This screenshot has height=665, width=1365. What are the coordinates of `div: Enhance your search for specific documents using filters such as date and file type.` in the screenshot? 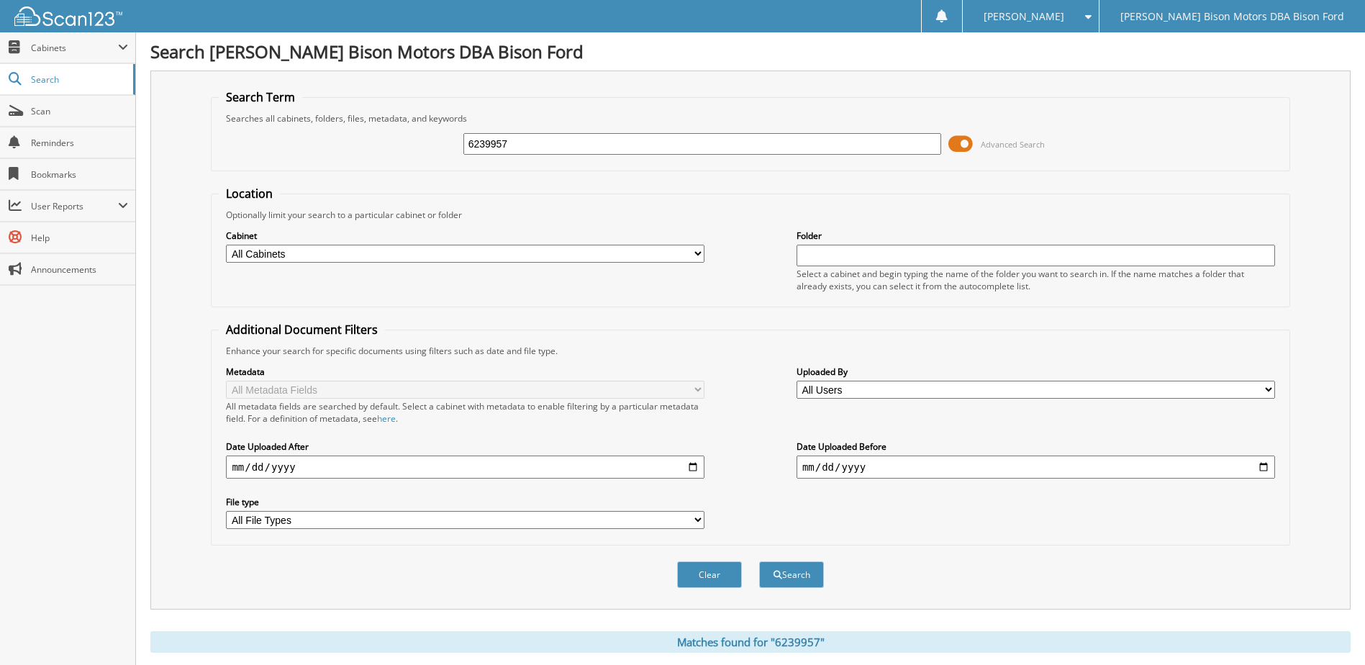 It's located at (750, 350).